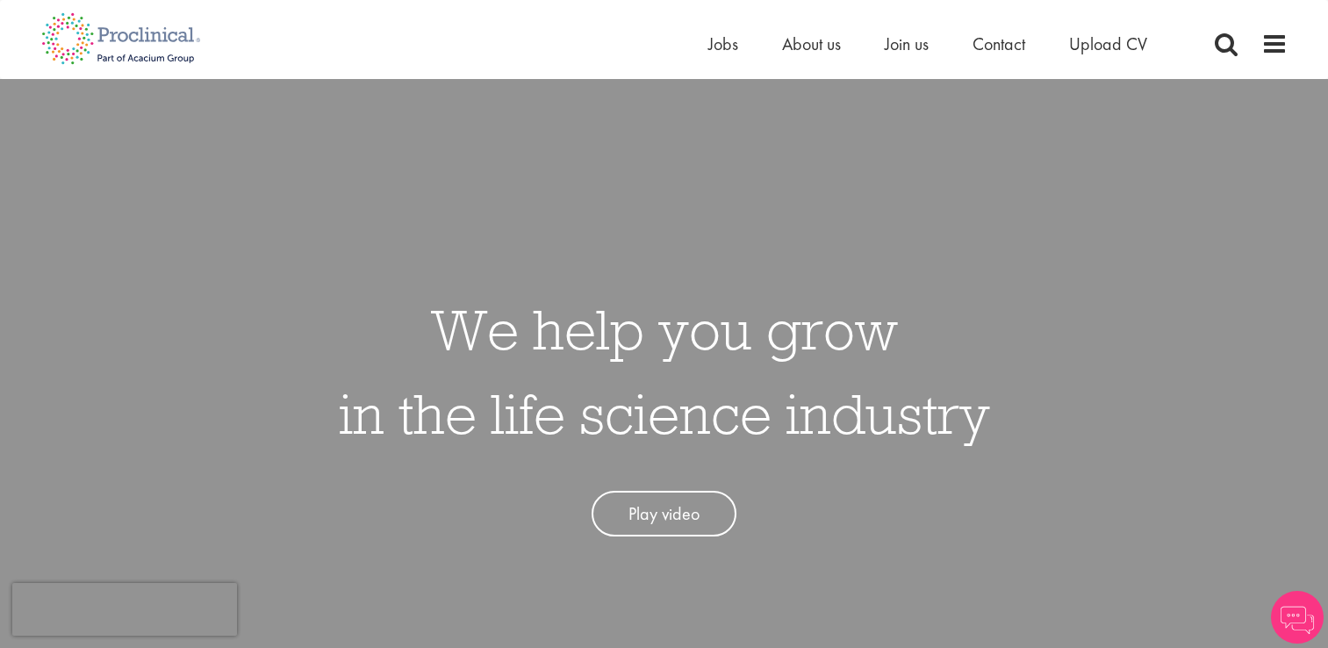  Describe the element at coordinates (1108, 44) in the screenshot. I see `span: Upload CV` at that location.